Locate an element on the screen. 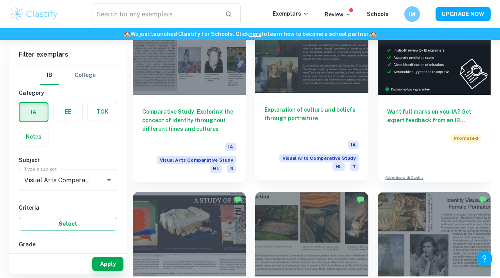 Image resolution: width=500 pixels, height=278 pixels. h6: IM is located at coordinates (412, 14).